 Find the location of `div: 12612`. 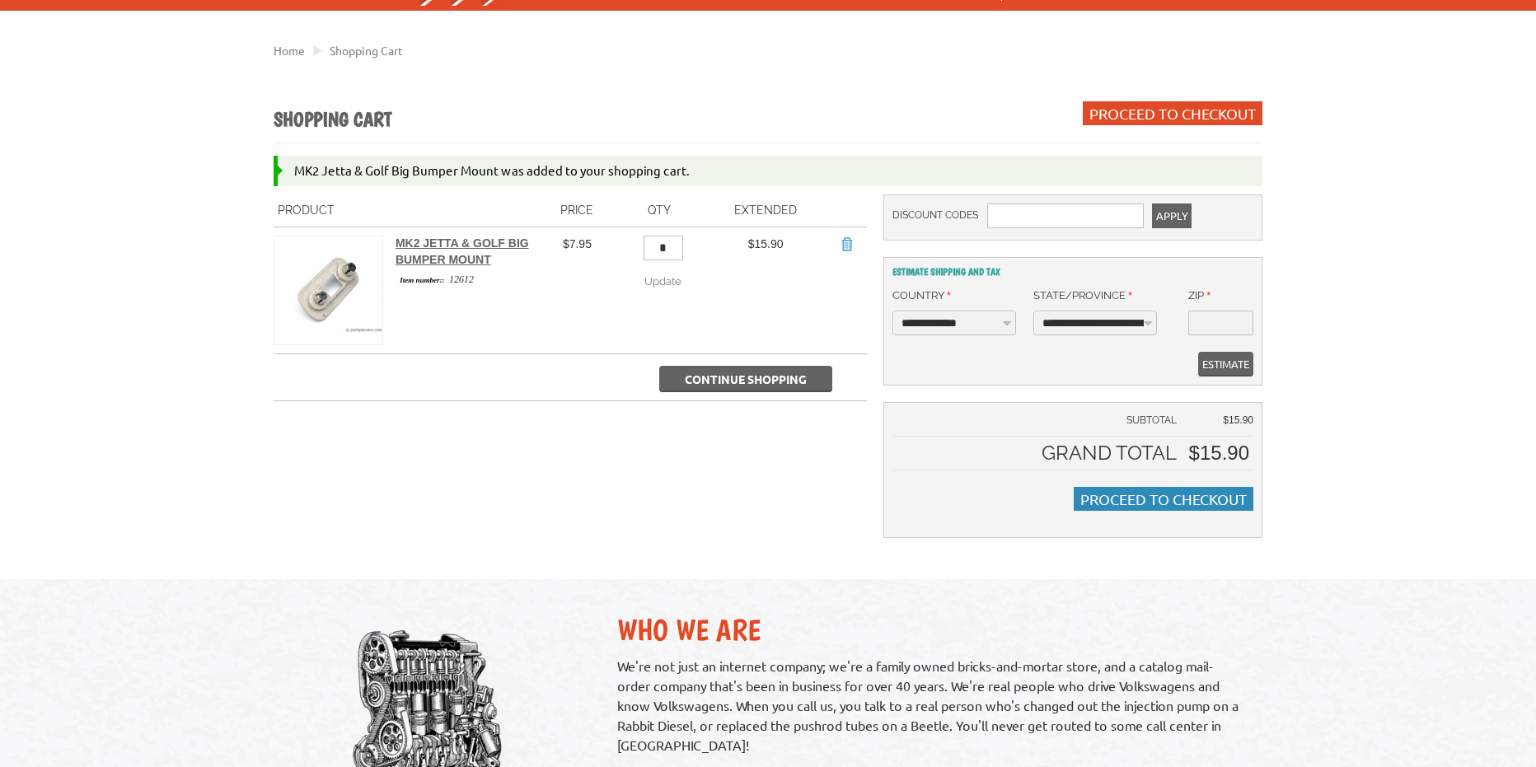

div: 12612 is located at coordinates (467, 279).